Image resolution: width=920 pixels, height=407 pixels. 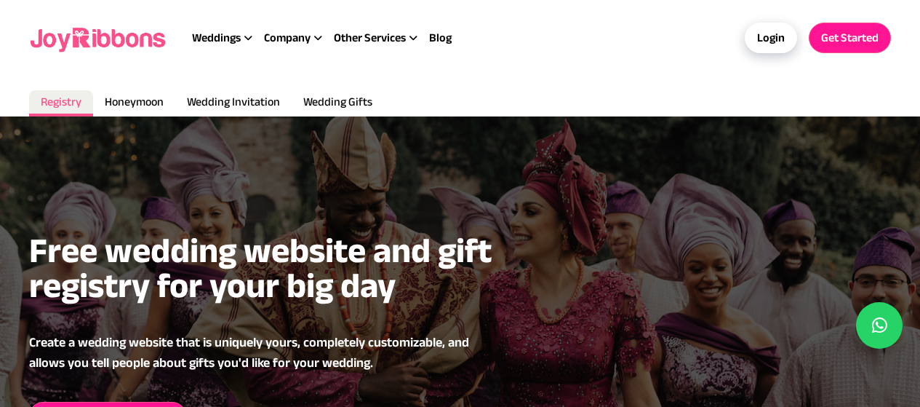 What do you see at coordinates (771, 38) in the screenshot?
I see `a: Login` at bounding box center [771, 38].